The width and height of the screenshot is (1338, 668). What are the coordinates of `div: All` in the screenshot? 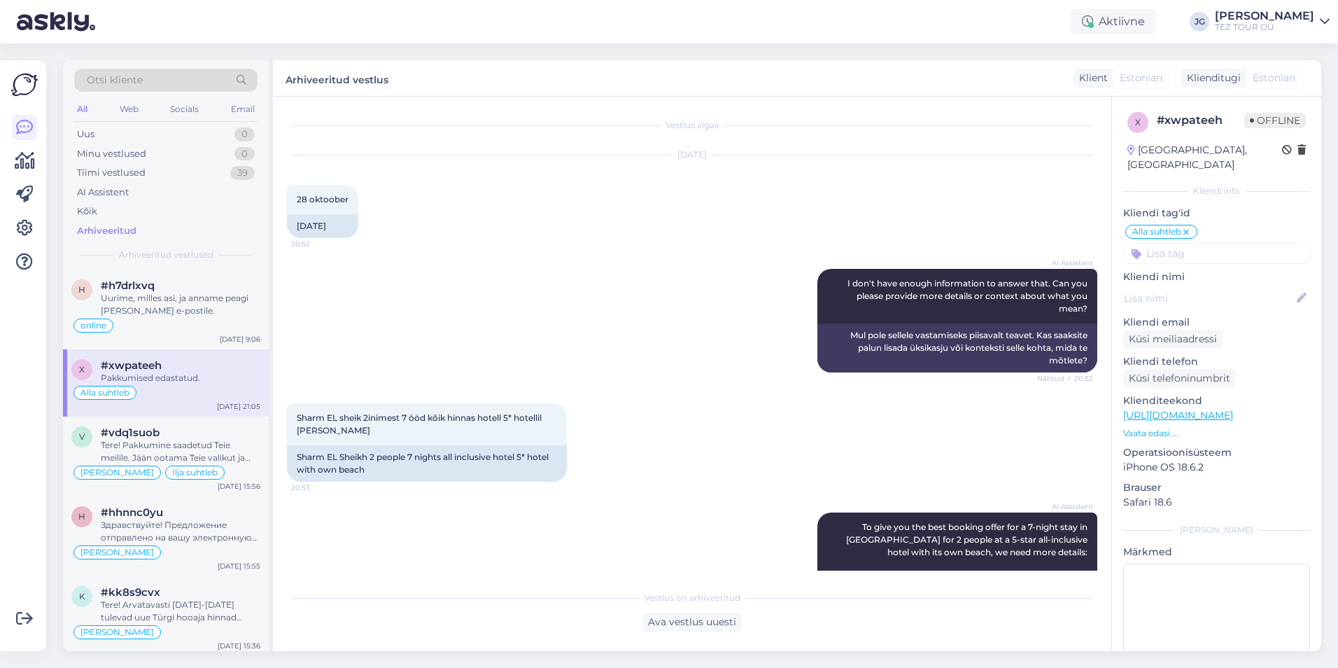 It's located at (82, 109).